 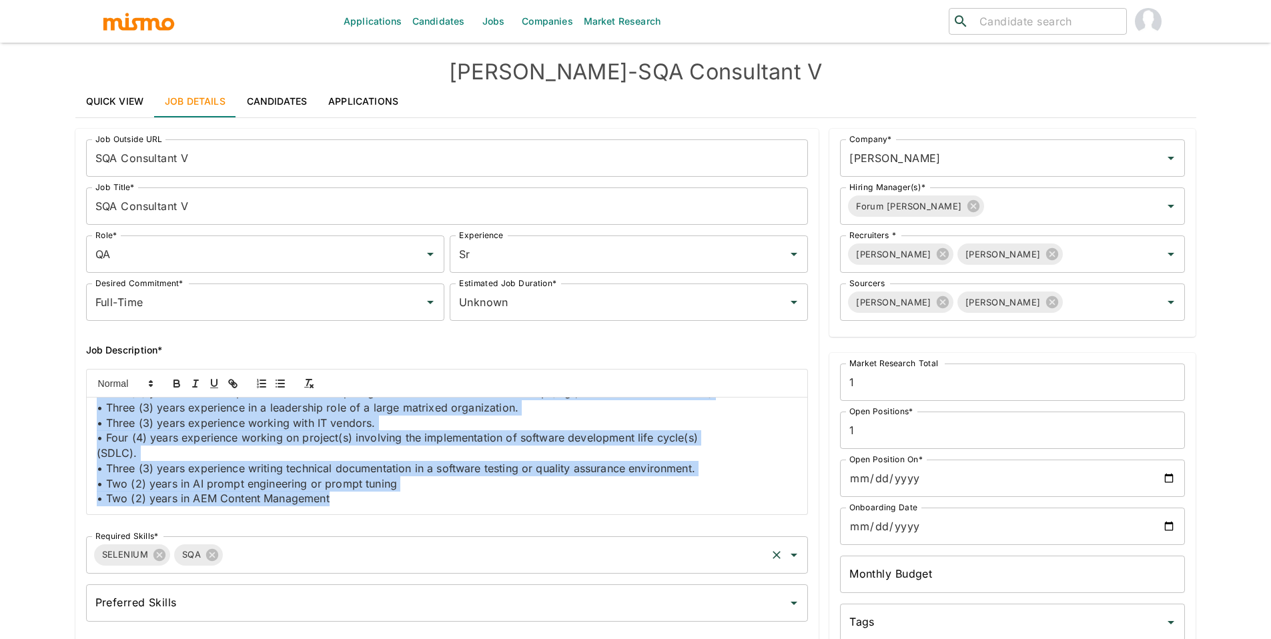 What do you see at coordinates (127, 536) in the screenshot?
I see `label: Required Skills*` at bounding box center [127, 536].